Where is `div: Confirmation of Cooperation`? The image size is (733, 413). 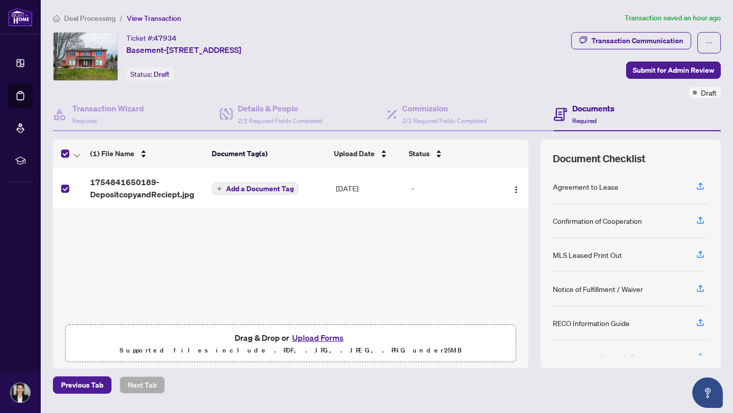
div: Confirmation of Cooperation is located at coordinates (597, 221).